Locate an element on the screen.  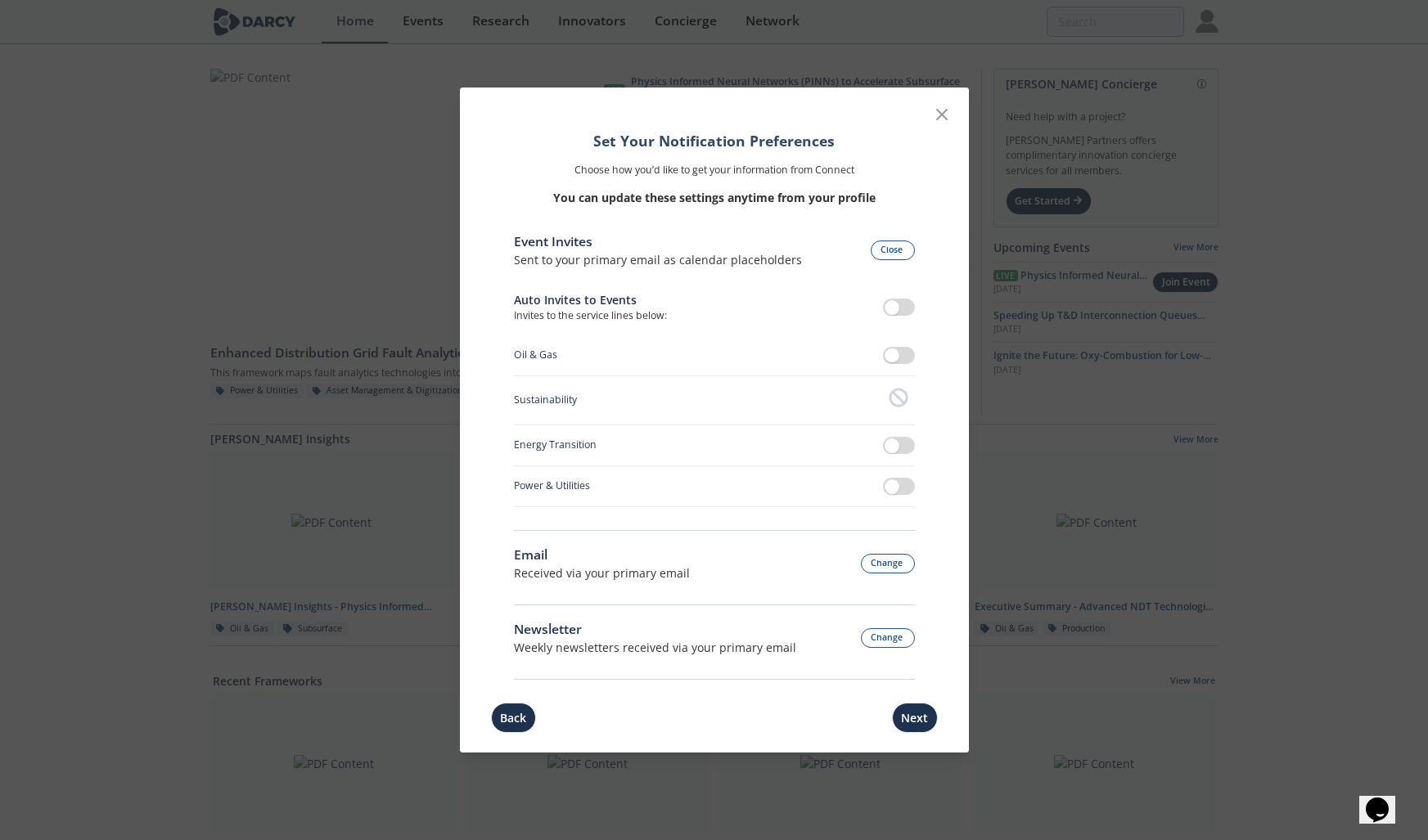
div: Oil & Gas is located at coordinates (535, 355).